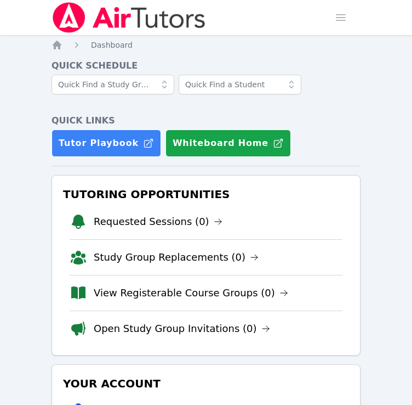 Image resolution: width=412 pixels, height=405 pixels. Describe the element at coordinates (182, 329) in the screenshot. I see `a: Open Study Group Invitations (0)` at that location.